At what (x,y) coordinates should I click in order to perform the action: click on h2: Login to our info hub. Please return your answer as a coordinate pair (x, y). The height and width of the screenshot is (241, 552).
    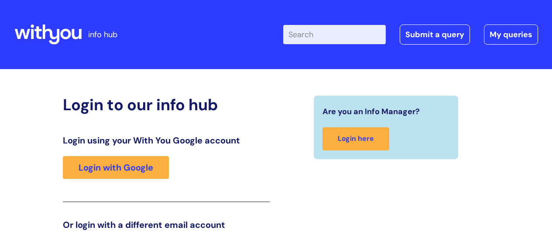
    Looking at the image, I should click on (166, 104).